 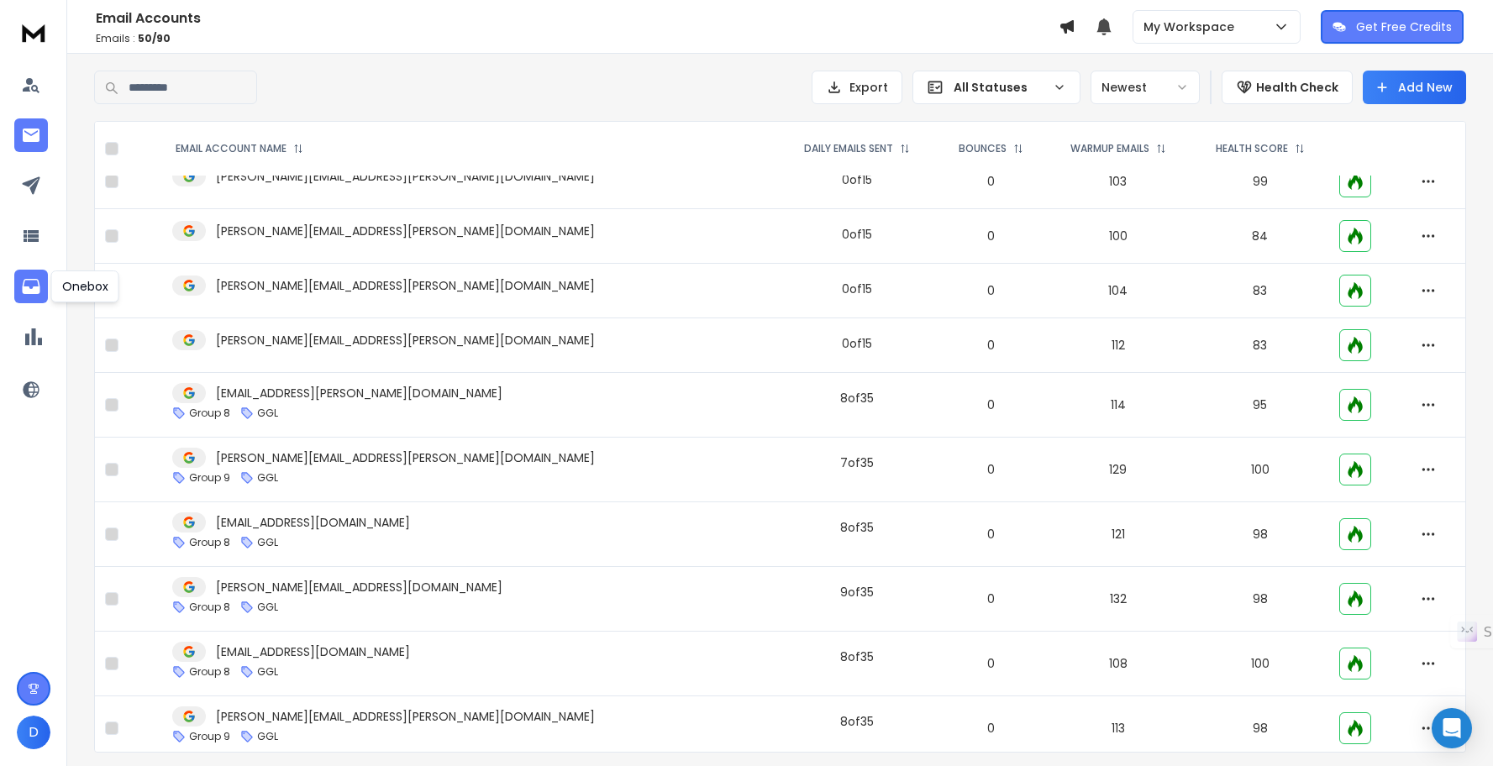 What do you see at coordinates (857, 463) in the screenshot?
I see `div: 7 of 35` at bounding box center [857, 463].